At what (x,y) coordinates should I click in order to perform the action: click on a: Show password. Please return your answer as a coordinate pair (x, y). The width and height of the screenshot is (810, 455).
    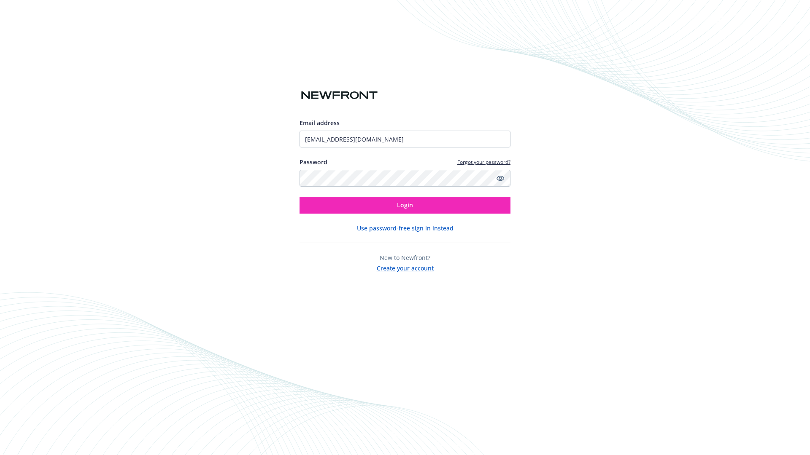
    Looking at the image, I should click on (500, 178).